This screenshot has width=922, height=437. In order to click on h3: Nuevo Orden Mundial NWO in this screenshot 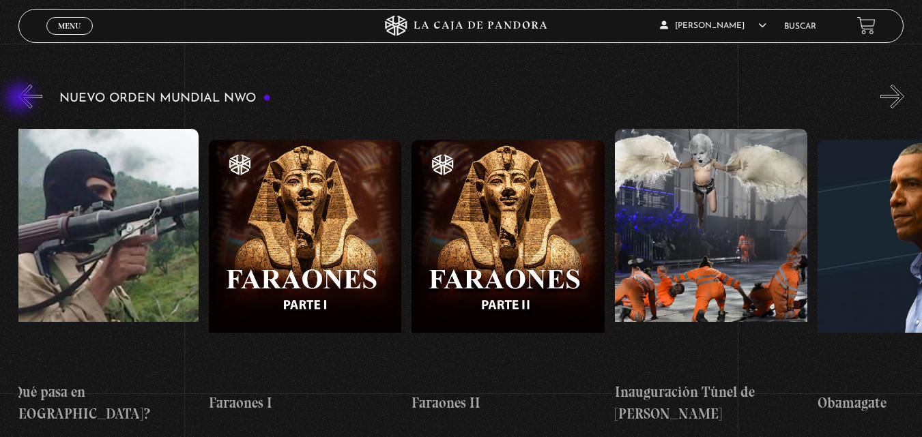, I will do `click(165, 98)`.